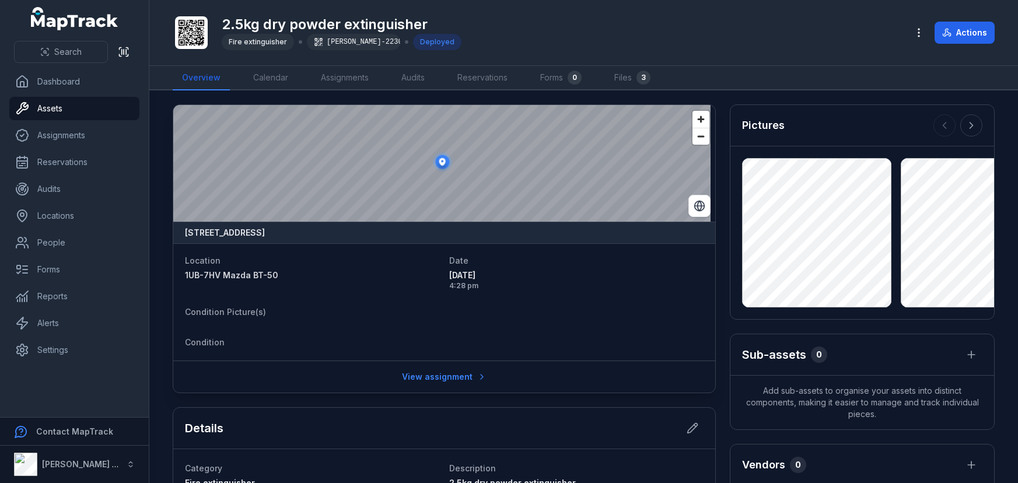 This screenshot has width=1018, height=483. I want to click on a: Reports, so click(74, 296).